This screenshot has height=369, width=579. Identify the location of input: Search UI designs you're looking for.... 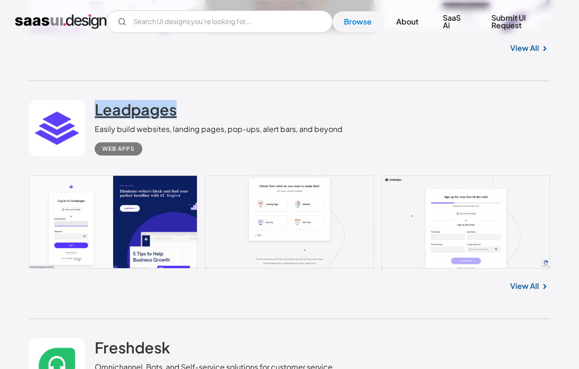
(219, 22).